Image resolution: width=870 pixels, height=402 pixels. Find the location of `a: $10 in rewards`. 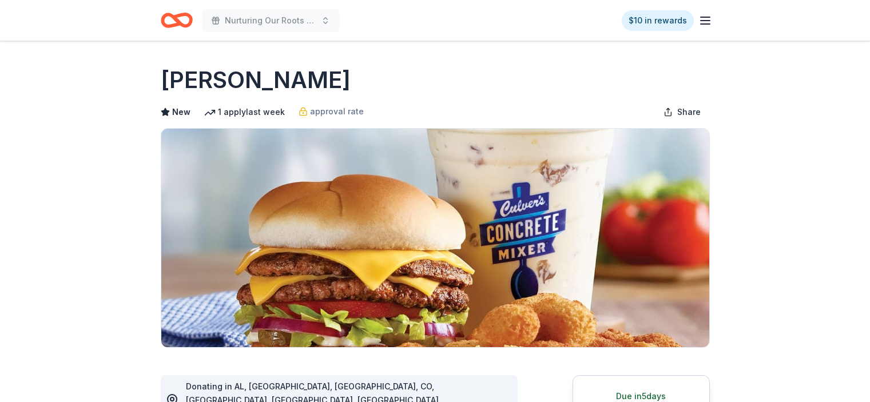

a: $10 in rewards is located at coordinates (658, 21).